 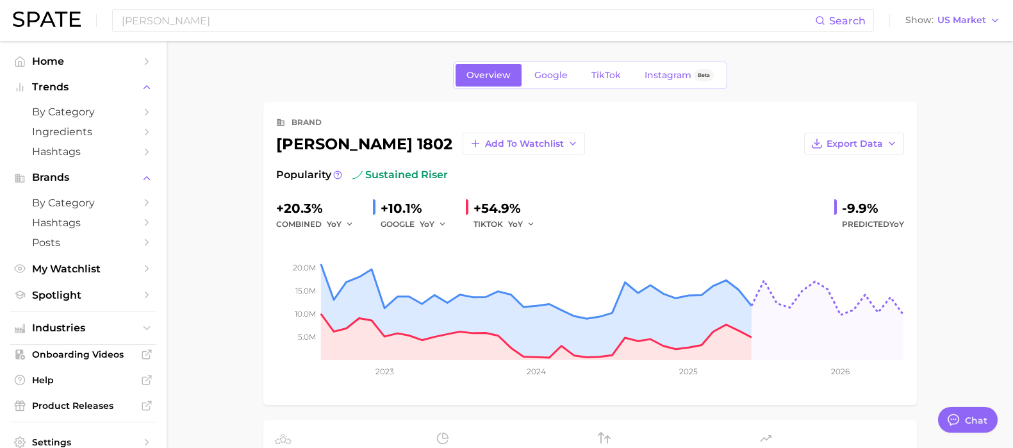 What do you see at coordinates (319, 224) in the screenshot?
I see `div: combined` at bounding box center [319, 224].